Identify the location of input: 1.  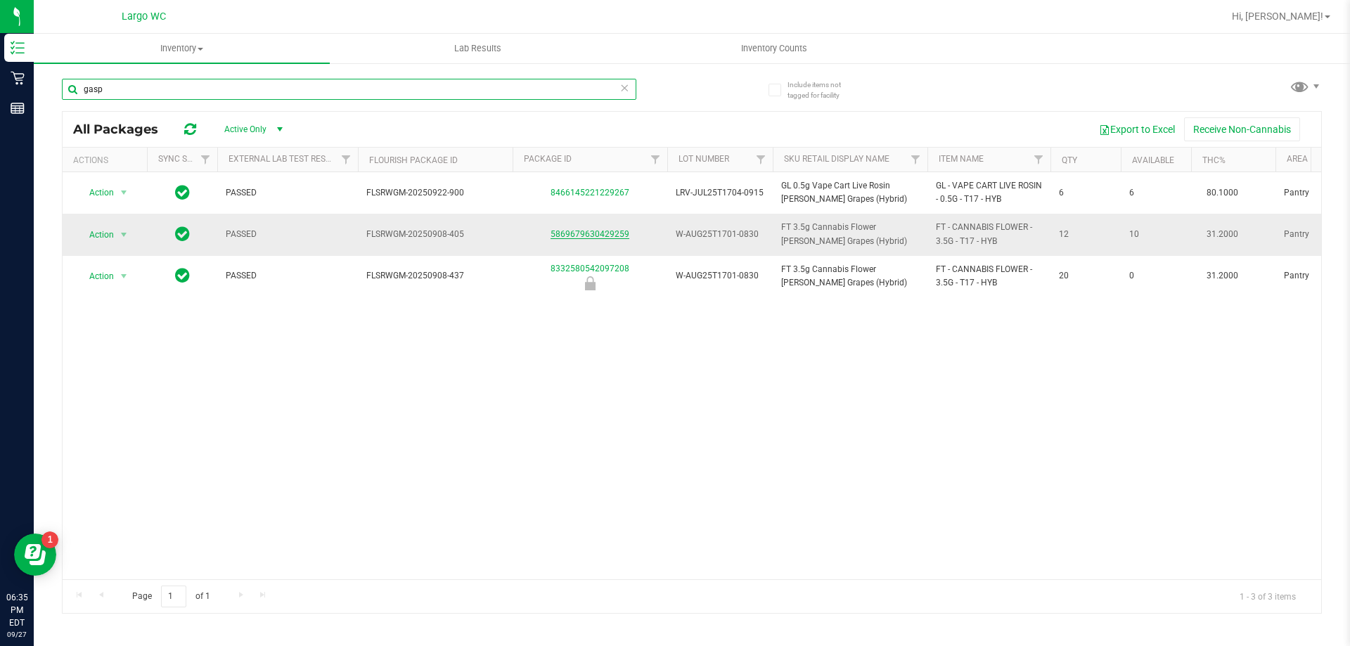
(174, 596).